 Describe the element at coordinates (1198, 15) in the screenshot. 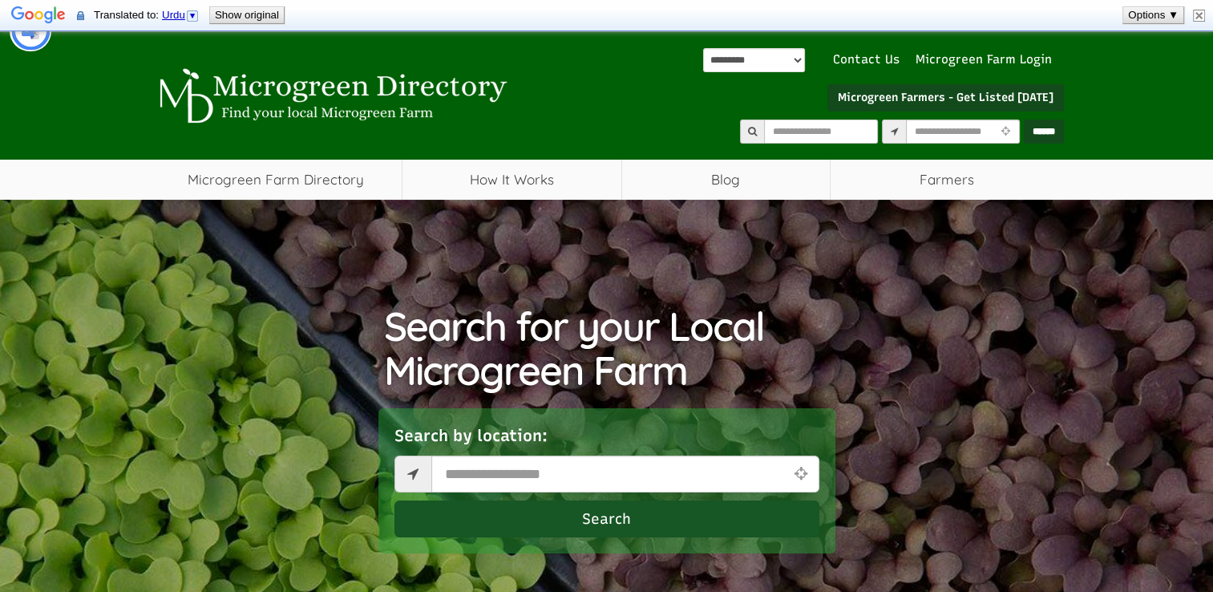

I see `a: Close` at that location.